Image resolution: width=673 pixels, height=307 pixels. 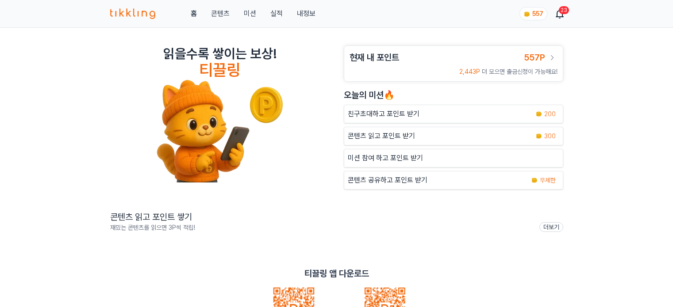 What do you see at coordinates (220, 131) in the screenshot?
I see `img: tikkling_character` at bounding box center [220, 131].